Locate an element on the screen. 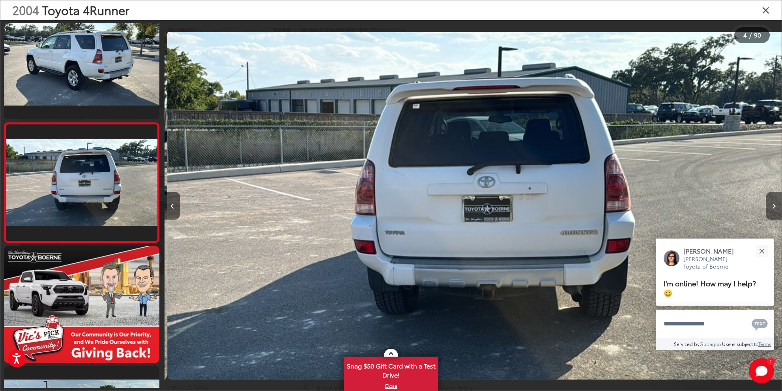 Image resolution: width=782 pixels, height=391 pixels. button: Previous image is located at coordinates (172, 206).